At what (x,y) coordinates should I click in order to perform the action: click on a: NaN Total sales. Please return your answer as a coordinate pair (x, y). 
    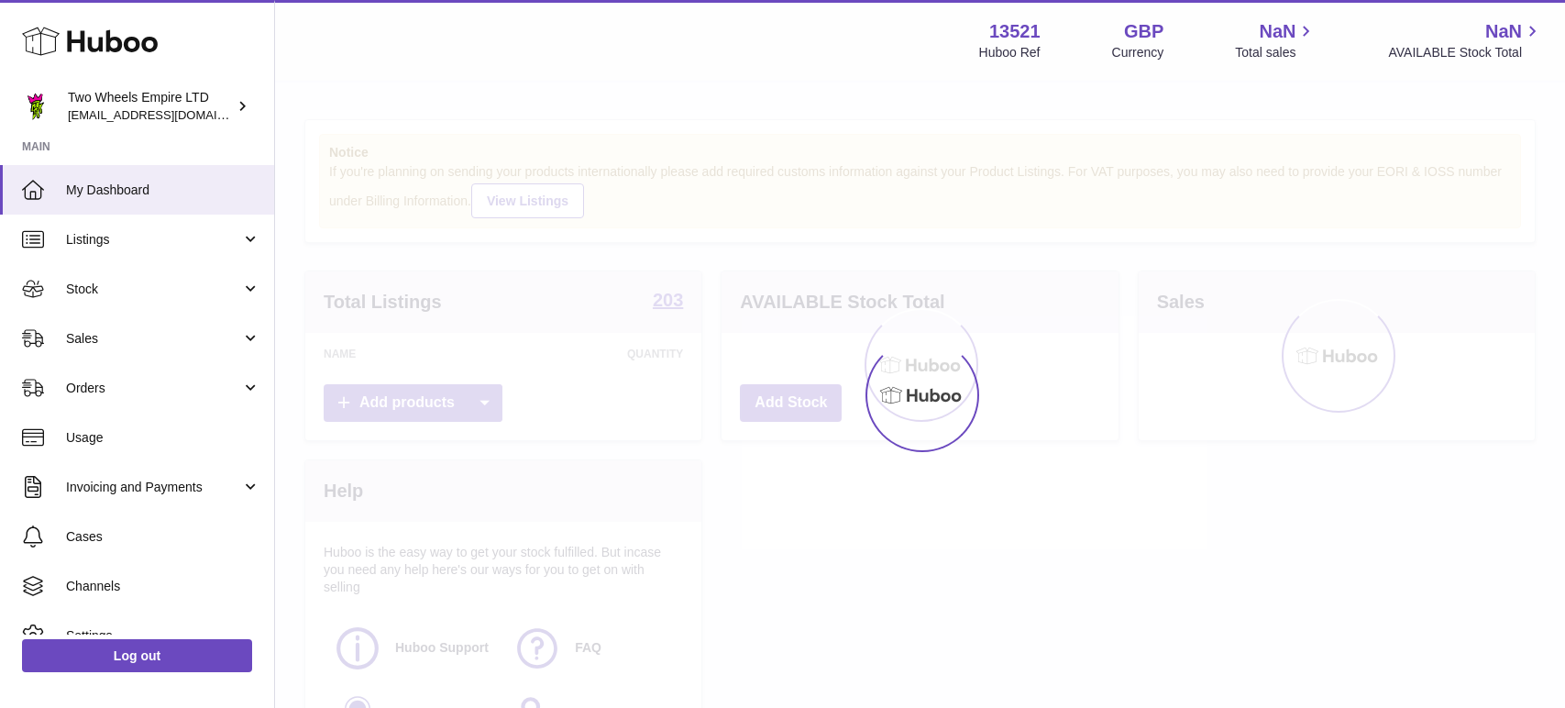
    Looking at the image, I should click on (1275, 40).